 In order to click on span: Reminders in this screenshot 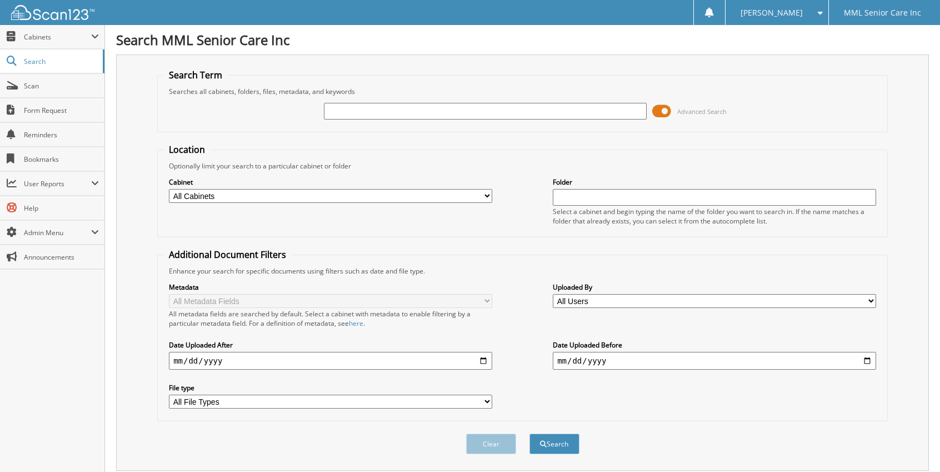, I will do `click(61, 134)`.